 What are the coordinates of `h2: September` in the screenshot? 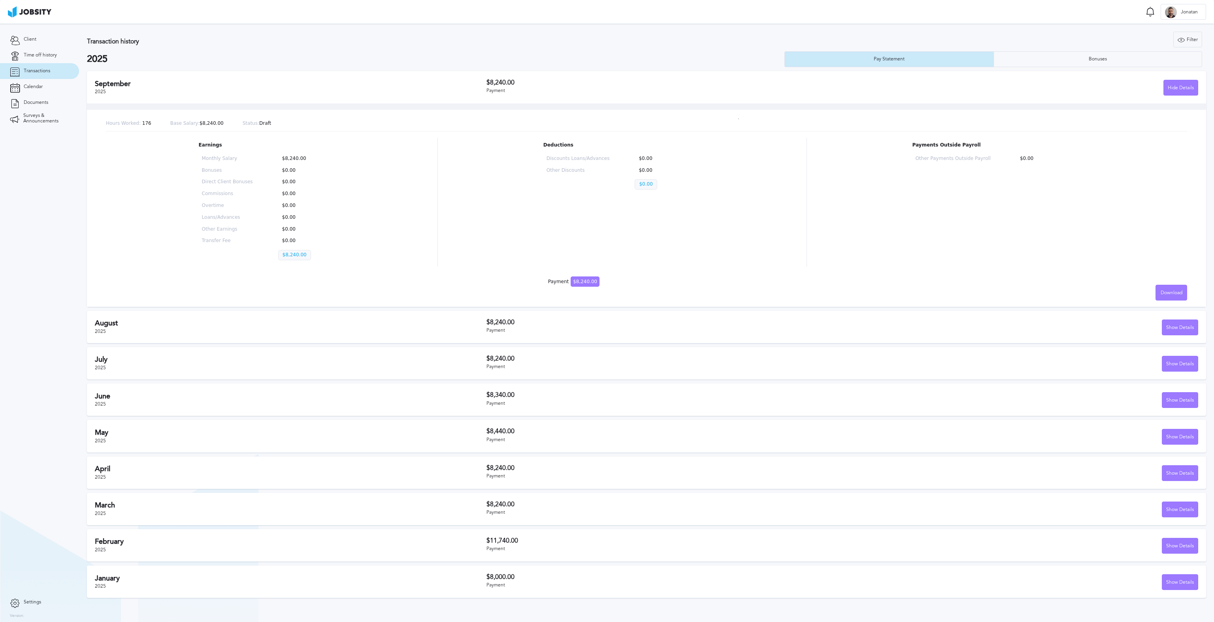 It's located at (290, 84).